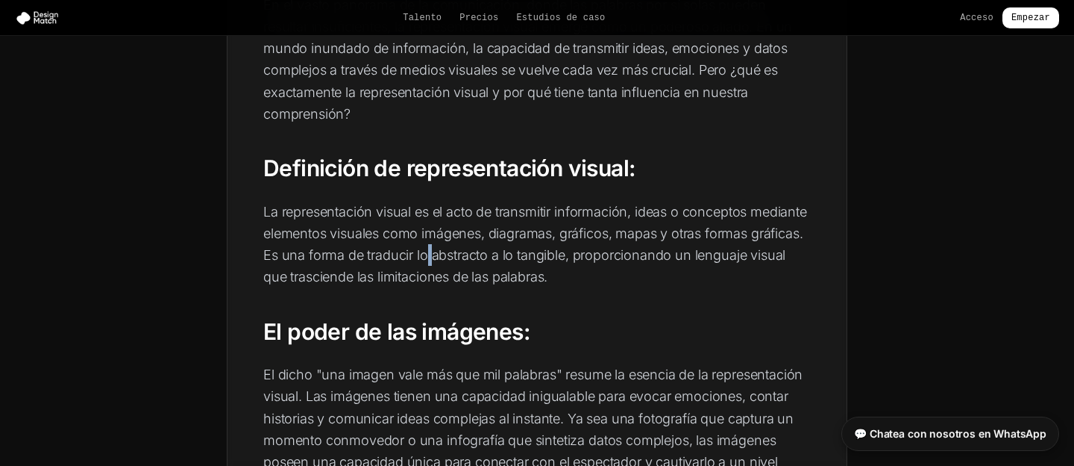 The height and width of the screenshot is (466, 1074). What do you see at coordinates (422, 18) in the screenshot?
I see `a: Talento` at bounding box center [422, 18].